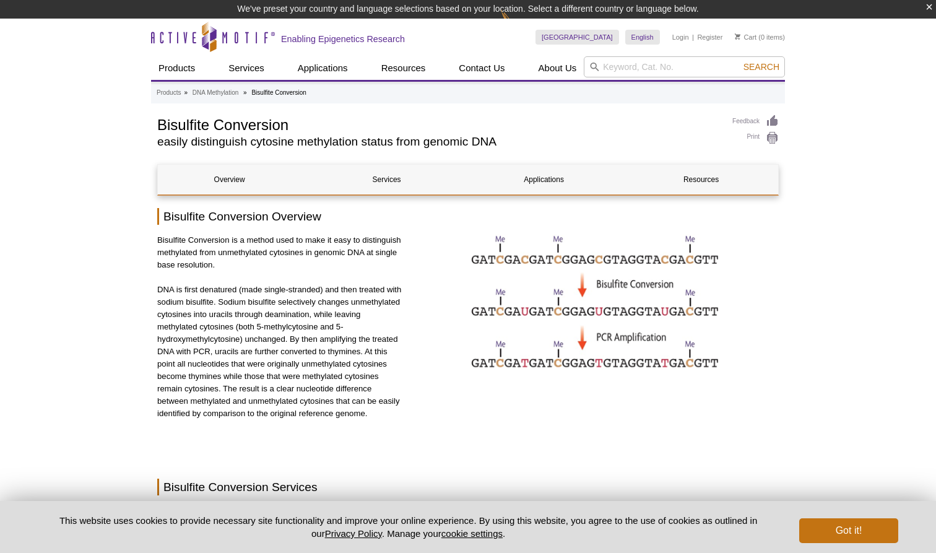  I want to click on a: About Us, so click(558, 68).